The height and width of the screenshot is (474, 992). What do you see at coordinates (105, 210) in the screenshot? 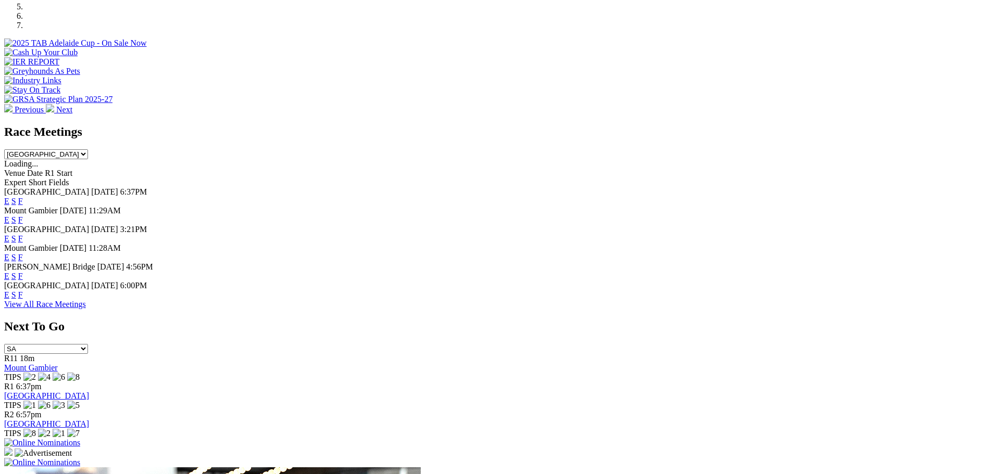
I see `span: 11:29AM` at bounding box center [105, 210].